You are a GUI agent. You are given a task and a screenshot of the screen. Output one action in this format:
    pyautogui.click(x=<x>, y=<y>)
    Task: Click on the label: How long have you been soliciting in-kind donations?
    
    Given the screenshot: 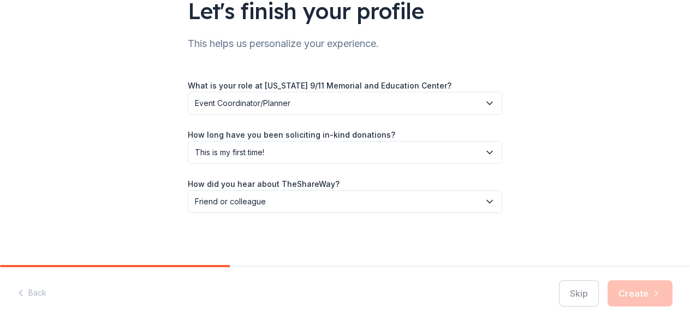 What is the action you would take?
    pyautogui.click(x=292, y=135)
    